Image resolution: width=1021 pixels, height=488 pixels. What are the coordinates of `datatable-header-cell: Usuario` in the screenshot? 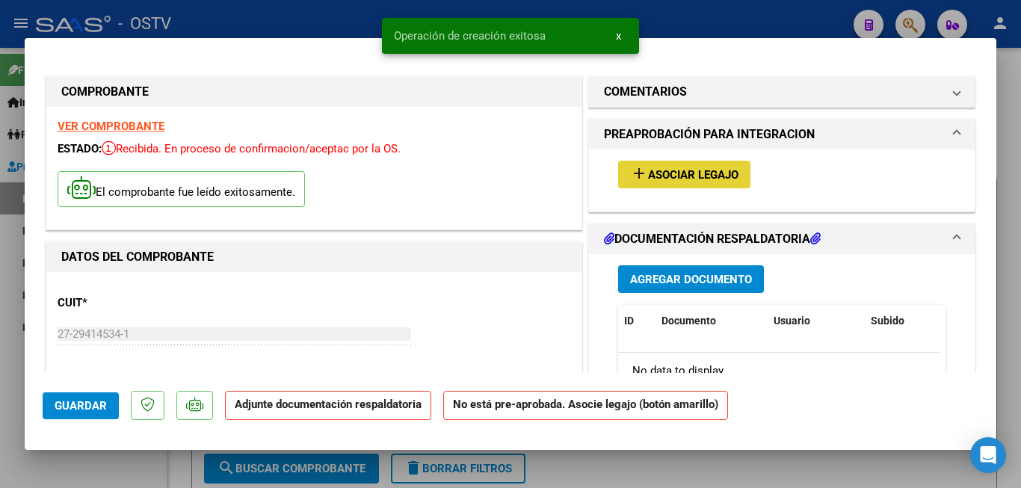 It's located at (817, 321).